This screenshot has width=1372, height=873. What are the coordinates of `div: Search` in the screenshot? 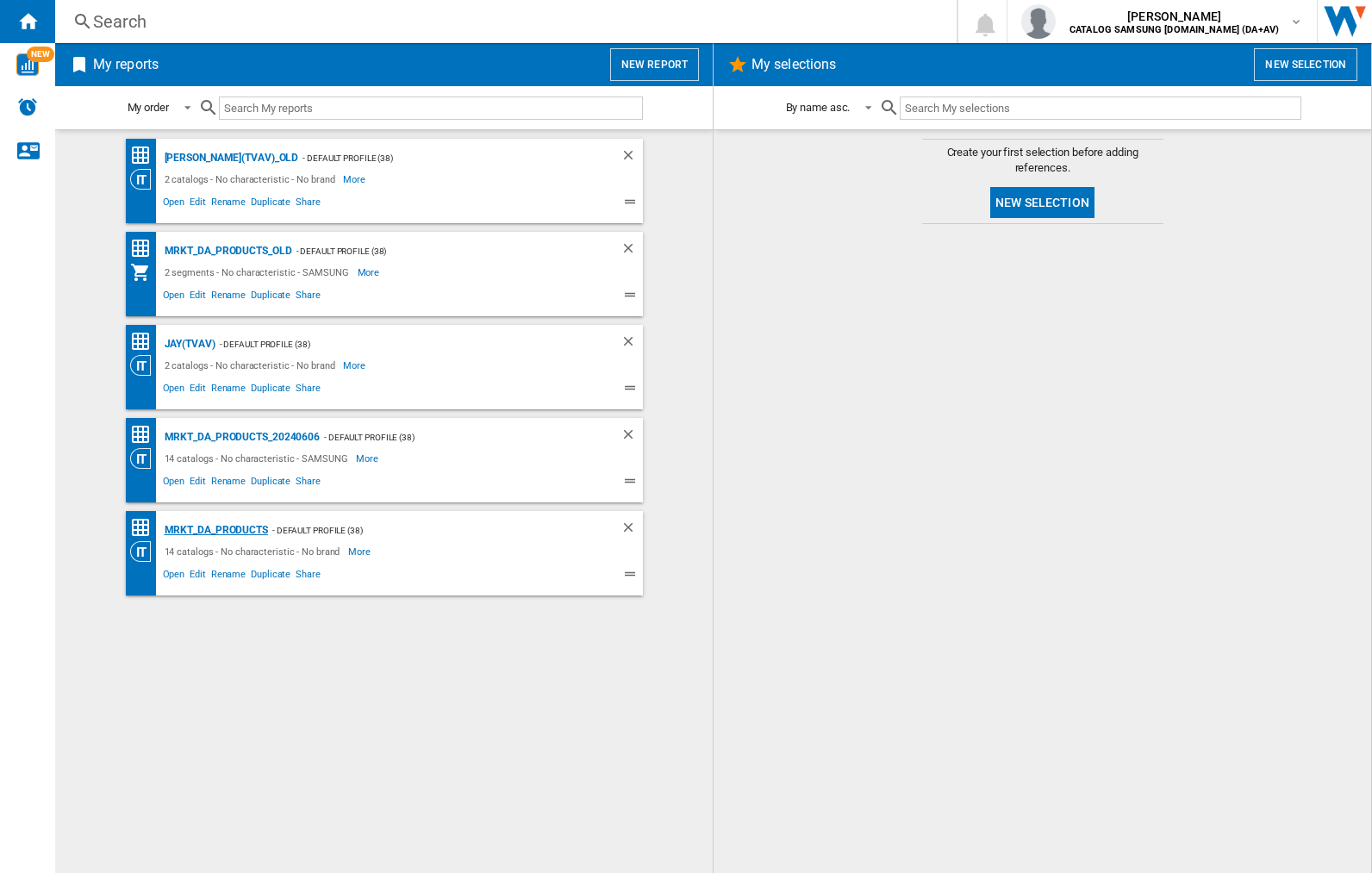 It's located at (503, 21).